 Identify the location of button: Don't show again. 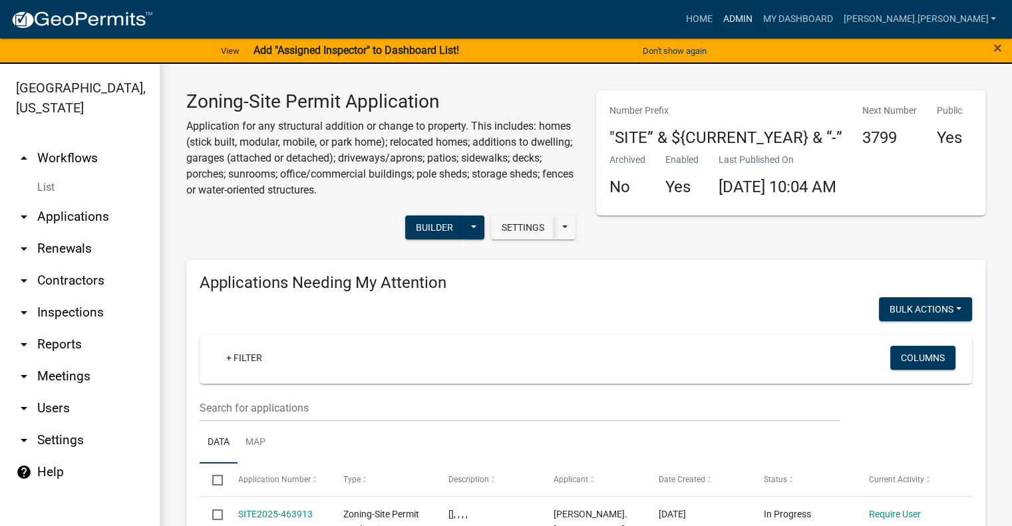
(674, 51).